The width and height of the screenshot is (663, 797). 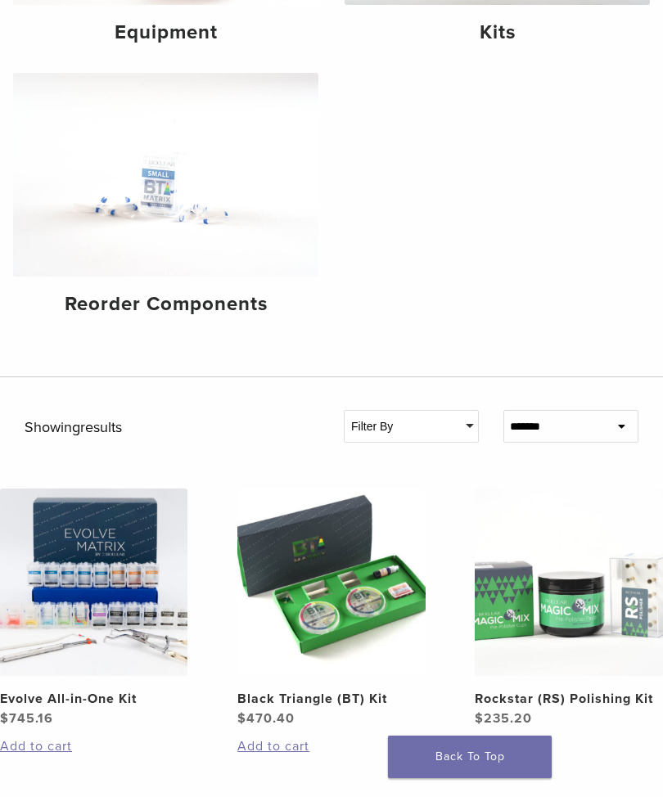 I want to click on p: Showing results, so click(x=172, y=428).